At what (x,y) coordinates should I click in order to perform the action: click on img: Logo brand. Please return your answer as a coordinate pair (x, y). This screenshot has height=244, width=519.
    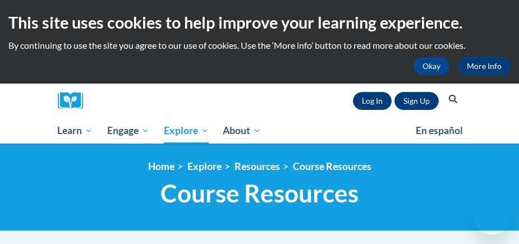
    Looking at the image, I should click on (75, 100).